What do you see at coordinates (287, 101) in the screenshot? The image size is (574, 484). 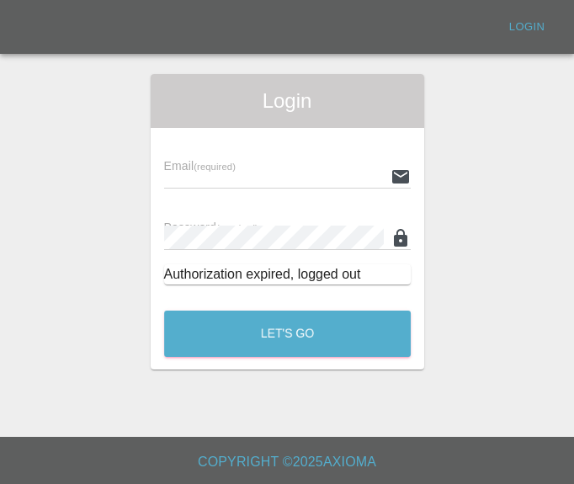 I see `span: Login` at bounding box center [287, 101].